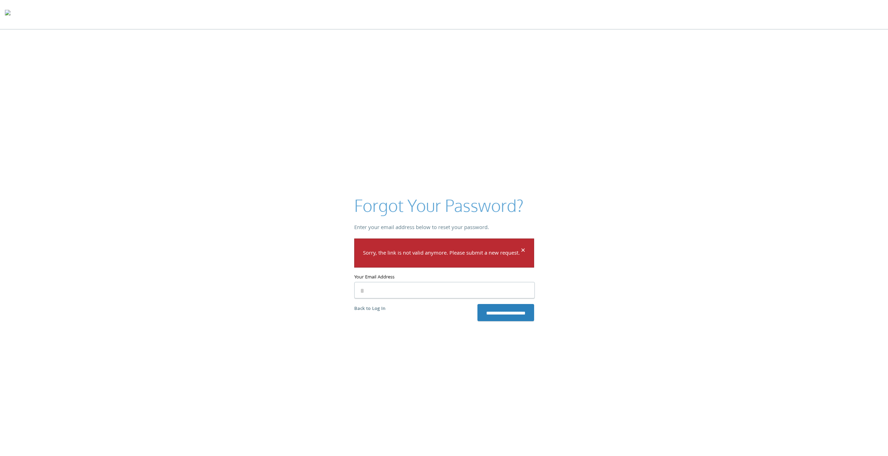 This screenshot has height=456, width=888. Describe the element at coordinates (444, 277) in the screenshot. I see `label: Your Email Address` at that location.